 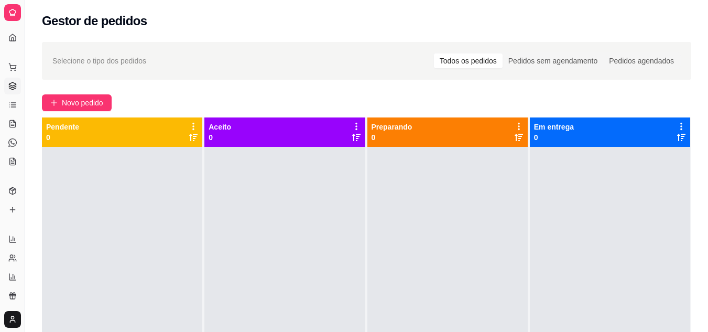 What do you see at coordinates (392, 127) in the screenshot?
I see `p: Preparando` at bounding box center [392, 127].